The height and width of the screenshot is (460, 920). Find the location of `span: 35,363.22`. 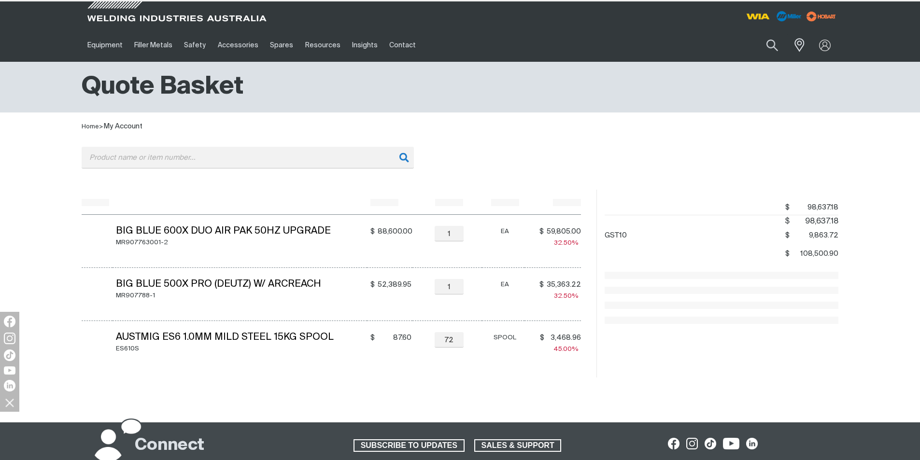

span: 35,363.22 is located at coordinates (563, 285).